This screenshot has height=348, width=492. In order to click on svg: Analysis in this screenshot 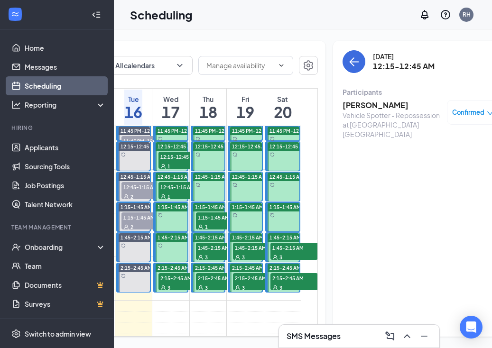, I will do `click(16, 105)`.